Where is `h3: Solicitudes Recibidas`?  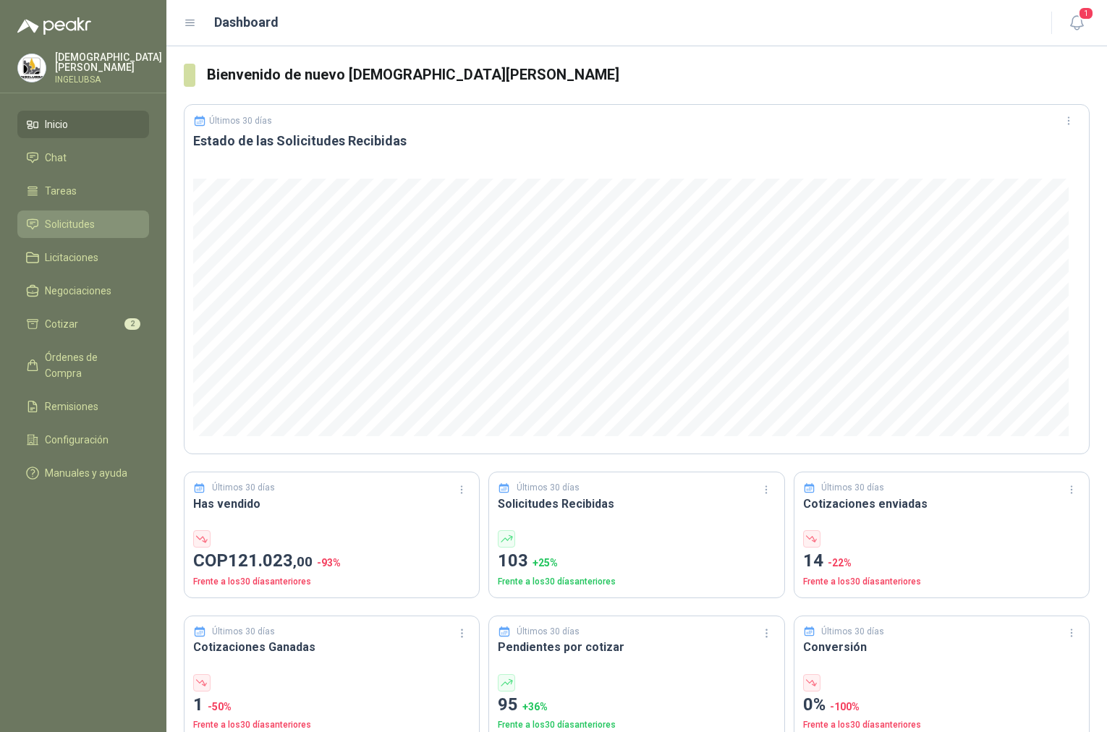 h3: Solicitudes Recibidas is located at coordinates (636, 503).